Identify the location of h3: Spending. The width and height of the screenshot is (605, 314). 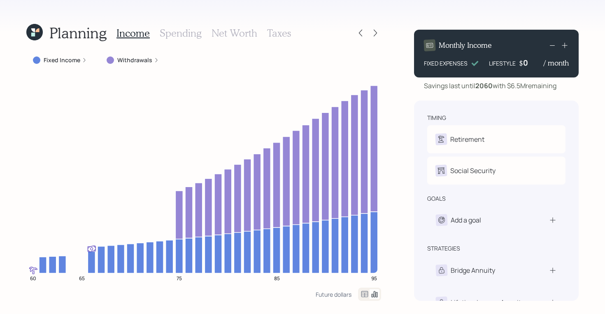
(181, 33).